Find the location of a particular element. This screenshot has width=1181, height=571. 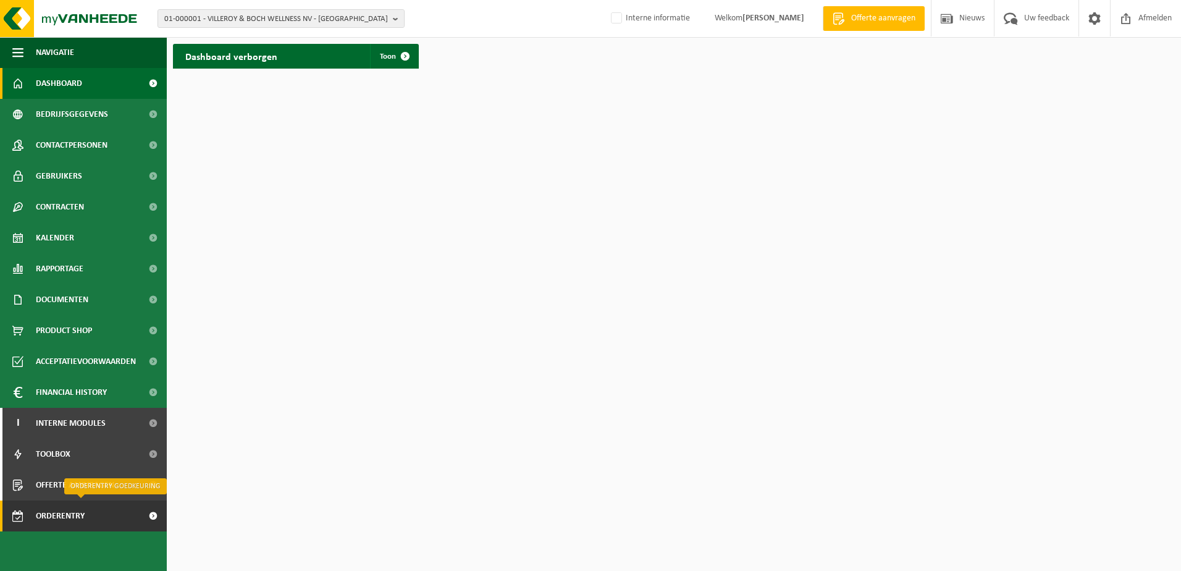

span: Bedrijfsgegevens is located at coordinates (72, 114).